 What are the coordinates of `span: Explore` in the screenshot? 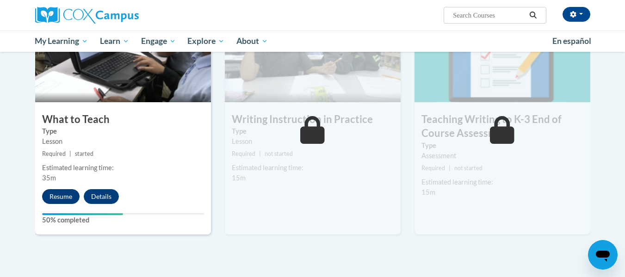 It's located at (206, 41).